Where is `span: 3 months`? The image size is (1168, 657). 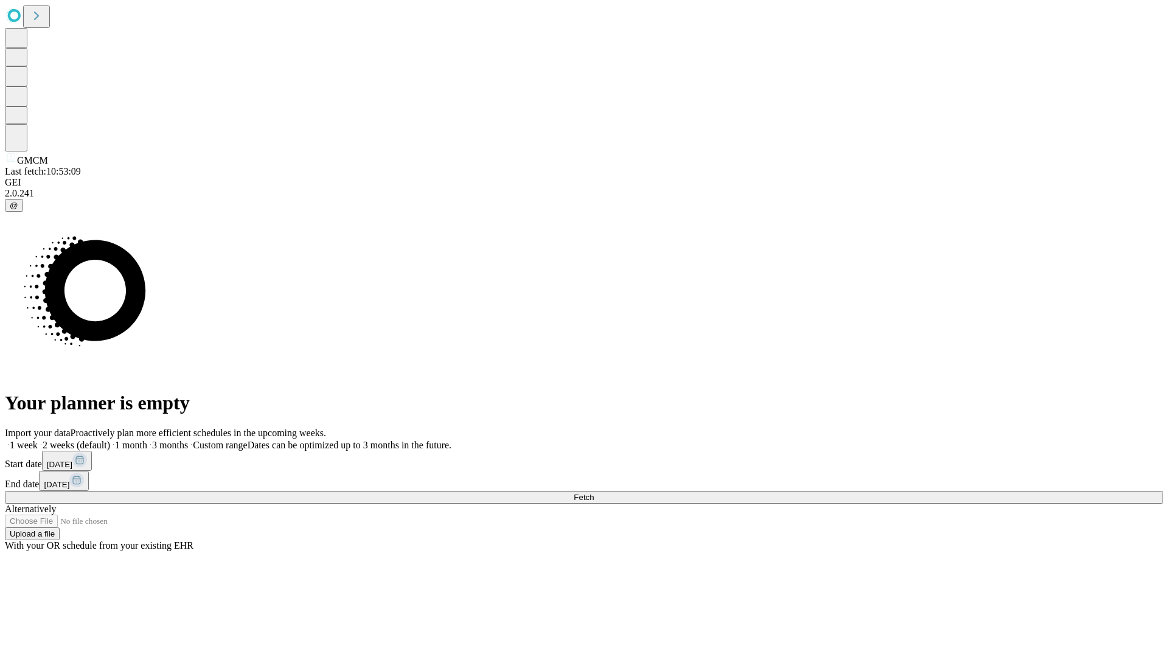
span: 3 months is located at coordinates (170, 445).